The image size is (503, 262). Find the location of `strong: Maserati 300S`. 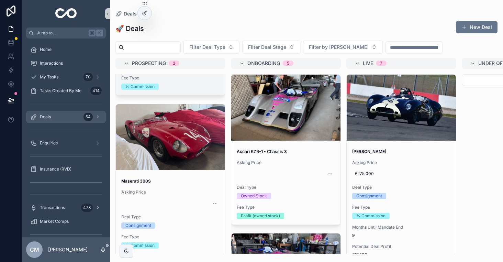

strong: Maserati 300S is located at coordinates (136, 181).